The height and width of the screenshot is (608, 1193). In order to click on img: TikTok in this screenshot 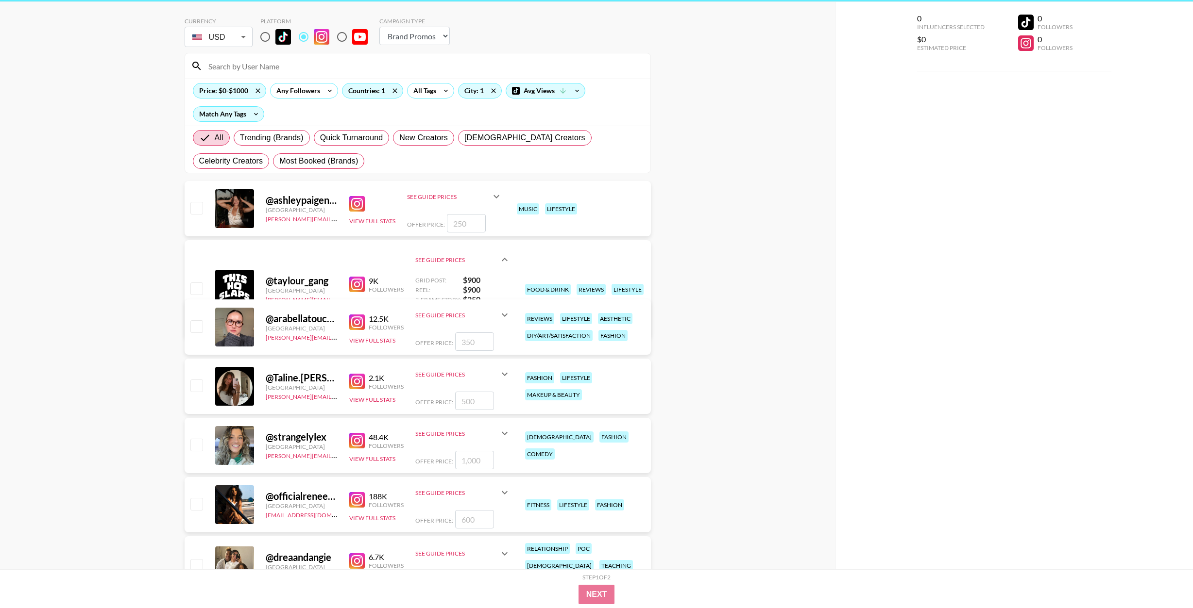, I will do `click(283, 37)`.